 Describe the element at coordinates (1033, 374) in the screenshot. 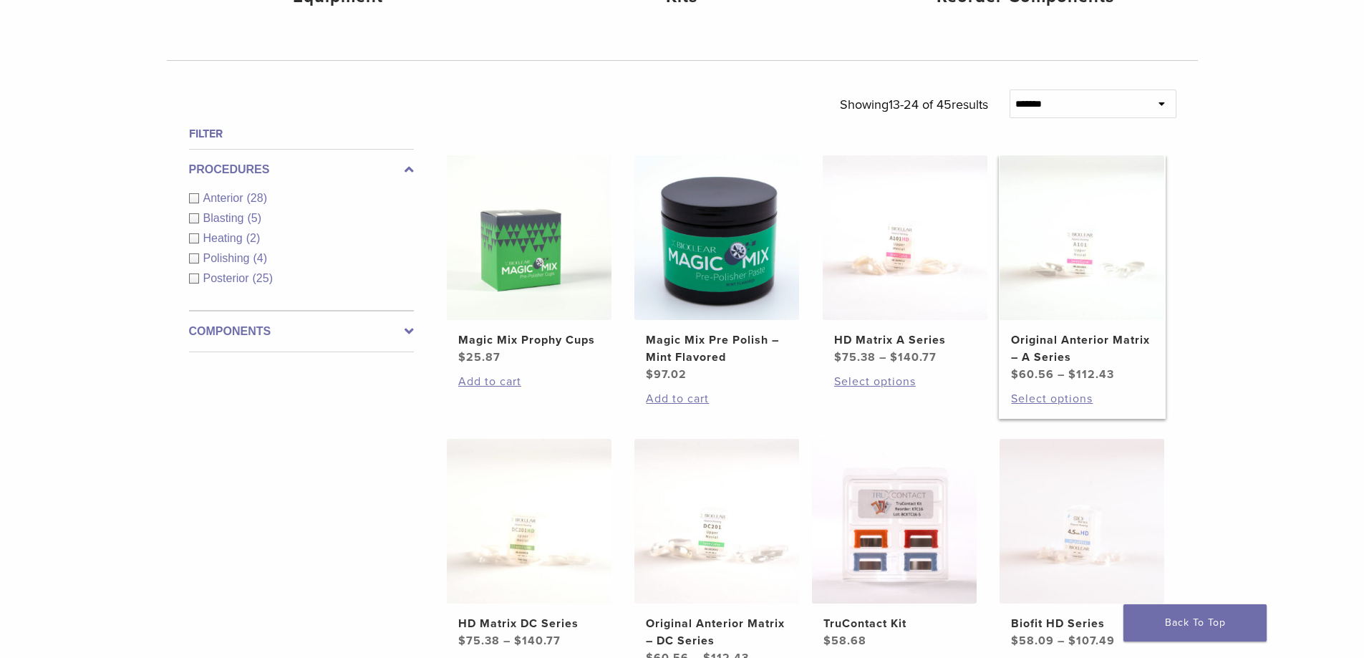

I see `bdi: 60.56` at that location.